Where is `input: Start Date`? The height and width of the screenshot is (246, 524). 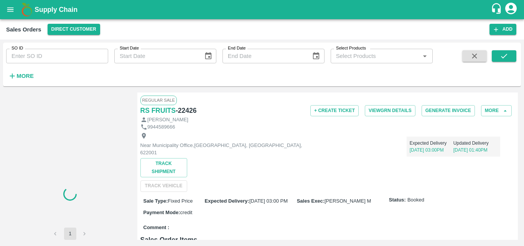
input: Start Date is located at coordinates (156, 56).